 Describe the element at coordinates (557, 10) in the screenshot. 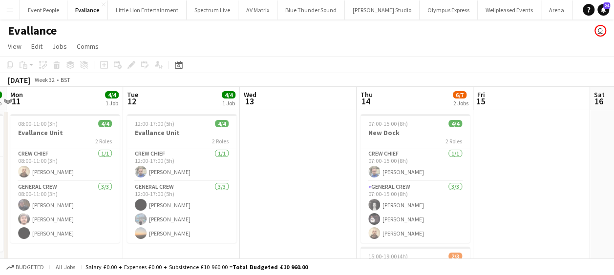

I see `button: Arena` at that location.